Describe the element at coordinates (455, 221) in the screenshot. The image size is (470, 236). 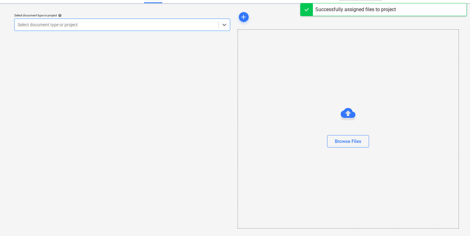
I see `div: Chat Widget` at that location.